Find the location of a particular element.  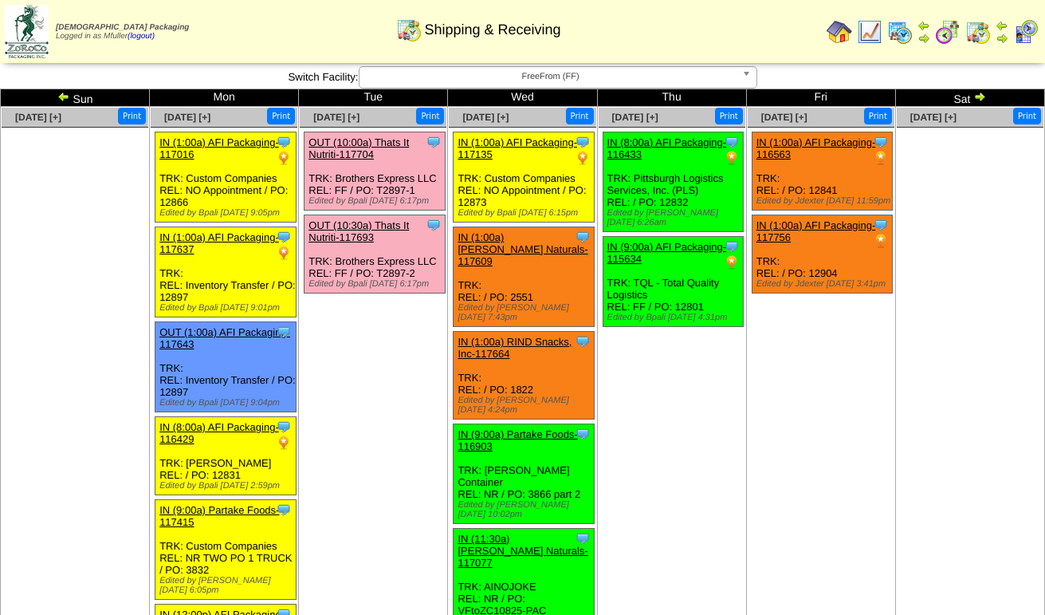

a: IN (8:00a) AFI Packaging-116429 is located at coordinates (219, 433).